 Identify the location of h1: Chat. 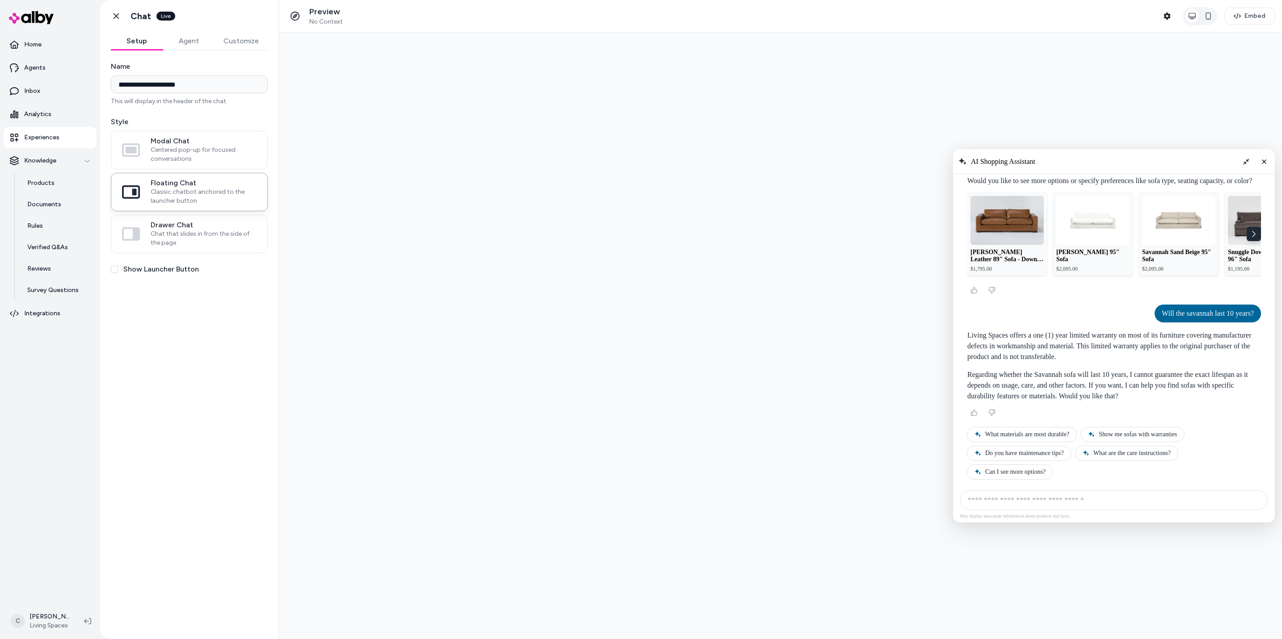
(141, 16).